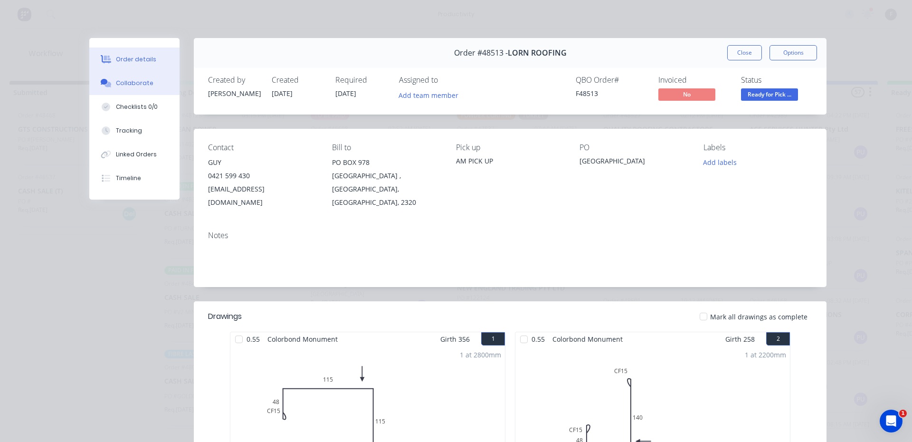  I want to click on button: Ready for Pick ..., so click(770, 96).